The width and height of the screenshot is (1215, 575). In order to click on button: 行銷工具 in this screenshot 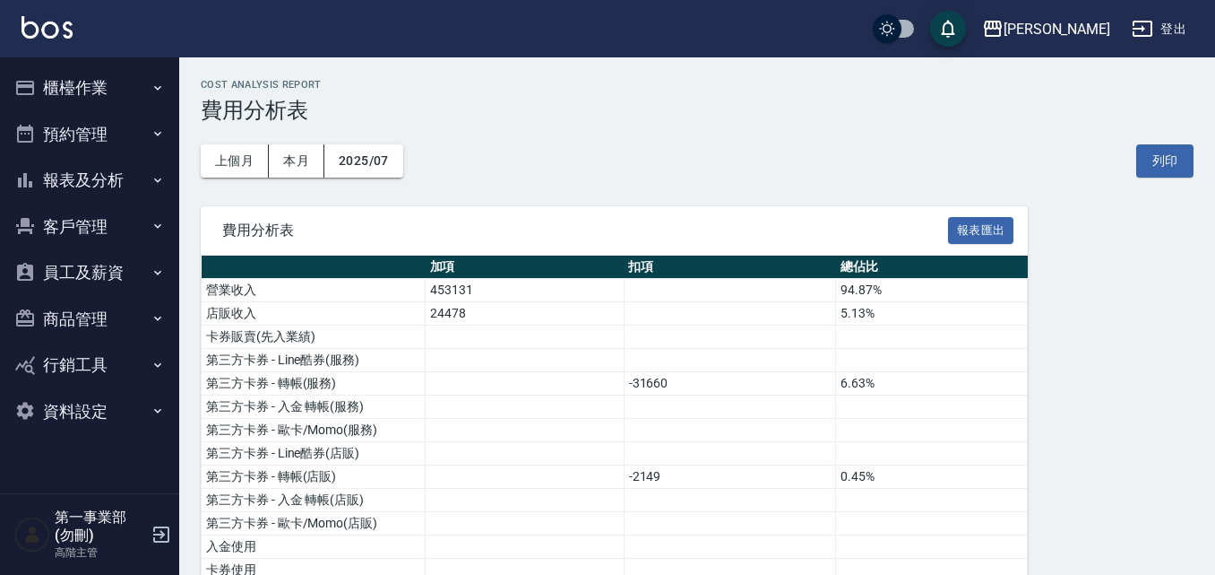, I will do `click(90, 365)`.